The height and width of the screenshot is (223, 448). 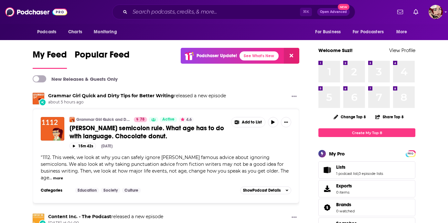 I want to click on span: Podcasts, so click(x=47, y=32).